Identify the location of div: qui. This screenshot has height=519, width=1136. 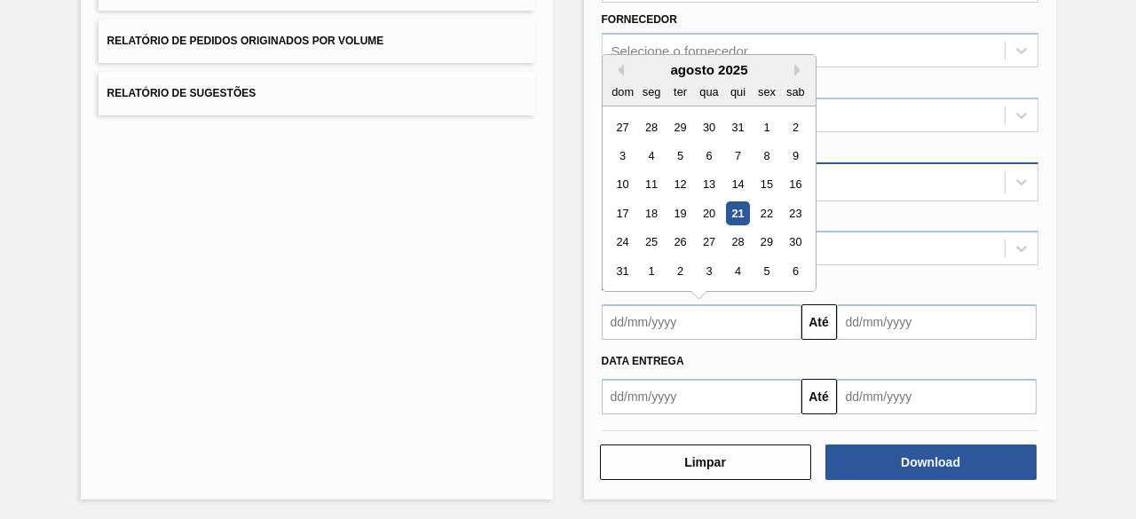
(737, 91).